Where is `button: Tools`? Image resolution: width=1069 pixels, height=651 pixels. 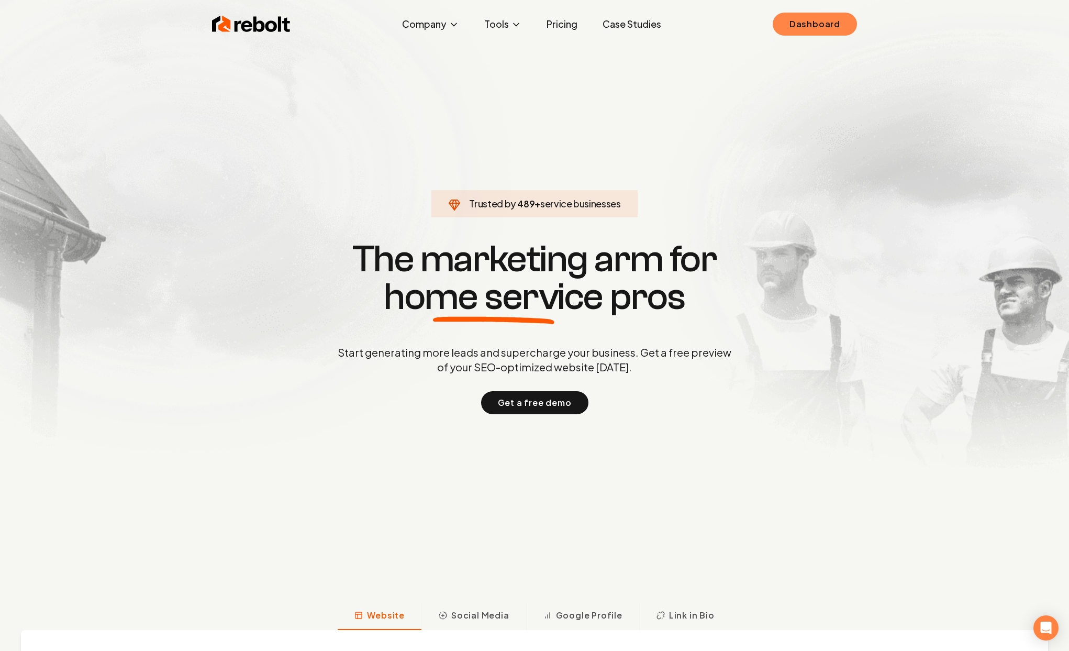 button: Tools is located at coordinates (503, 24).